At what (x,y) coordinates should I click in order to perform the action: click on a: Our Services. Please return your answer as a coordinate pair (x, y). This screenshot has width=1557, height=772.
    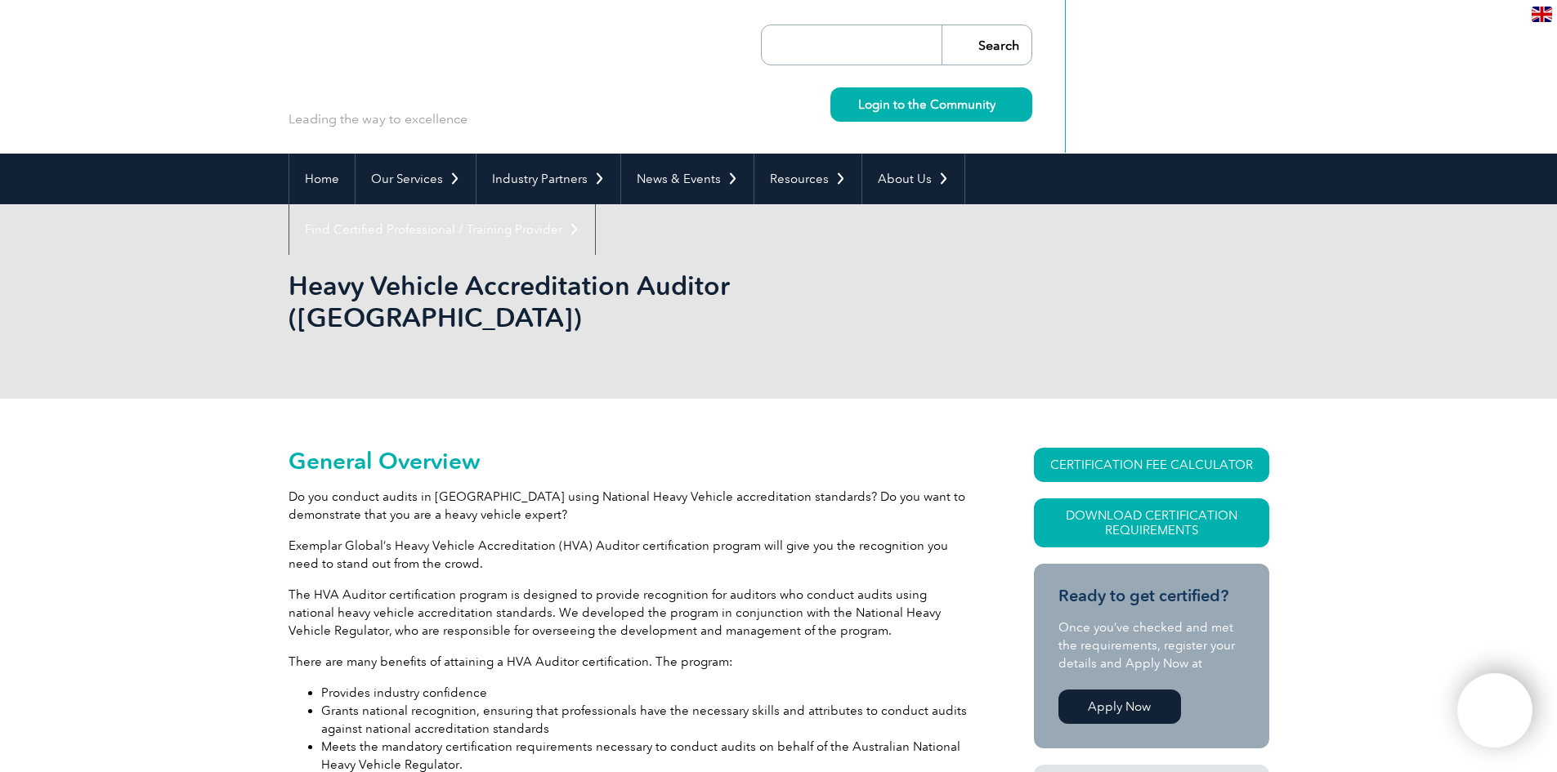
    Looking at the image, I should click on (415, 179).